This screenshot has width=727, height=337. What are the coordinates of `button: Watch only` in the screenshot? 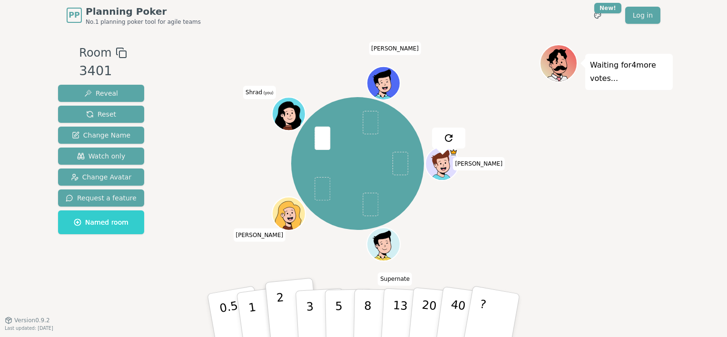 It's located at (101, 156).